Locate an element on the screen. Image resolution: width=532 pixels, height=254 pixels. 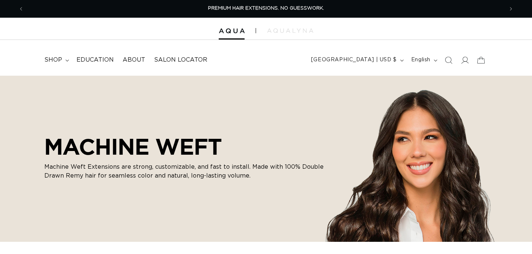
summary: Search is located at coordinates (449, 60).